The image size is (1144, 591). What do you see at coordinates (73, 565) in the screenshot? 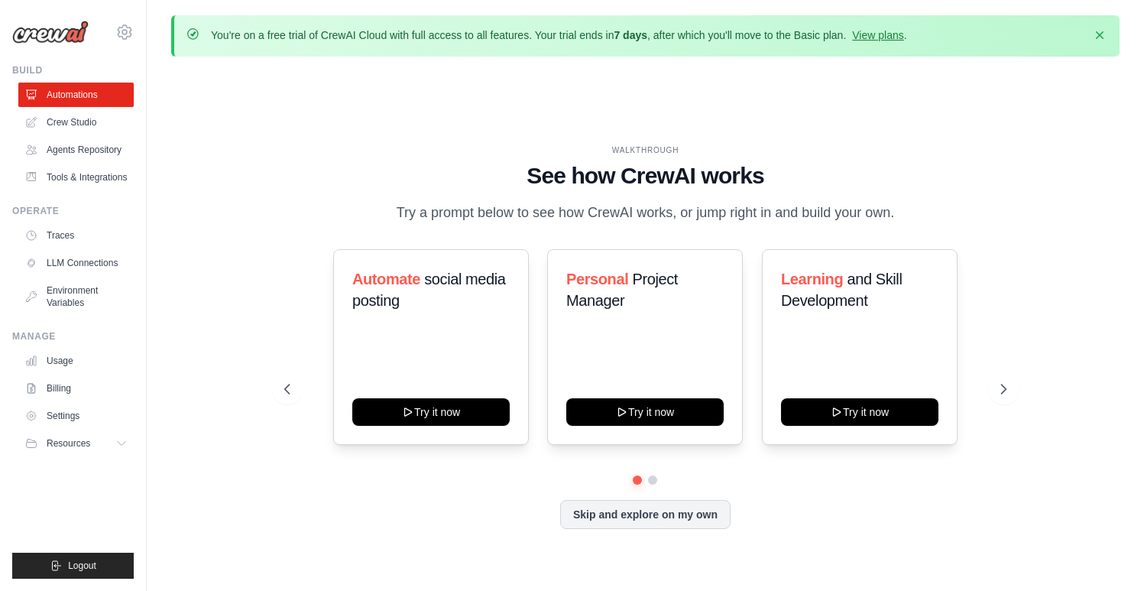
I see `button: Logout` at bounding box center [73, 565].